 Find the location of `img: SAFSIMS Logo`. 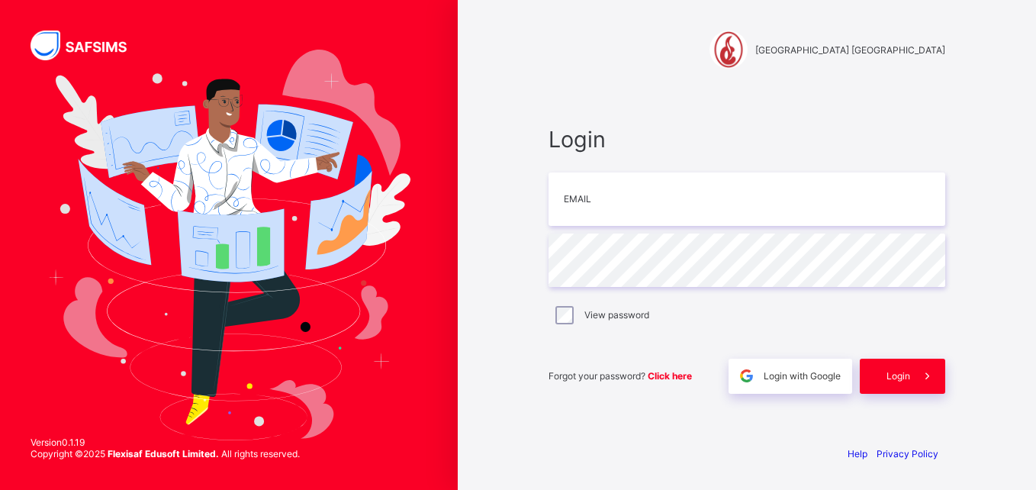

img: SAFSIMS Logo is located at coordinates (88, 45).